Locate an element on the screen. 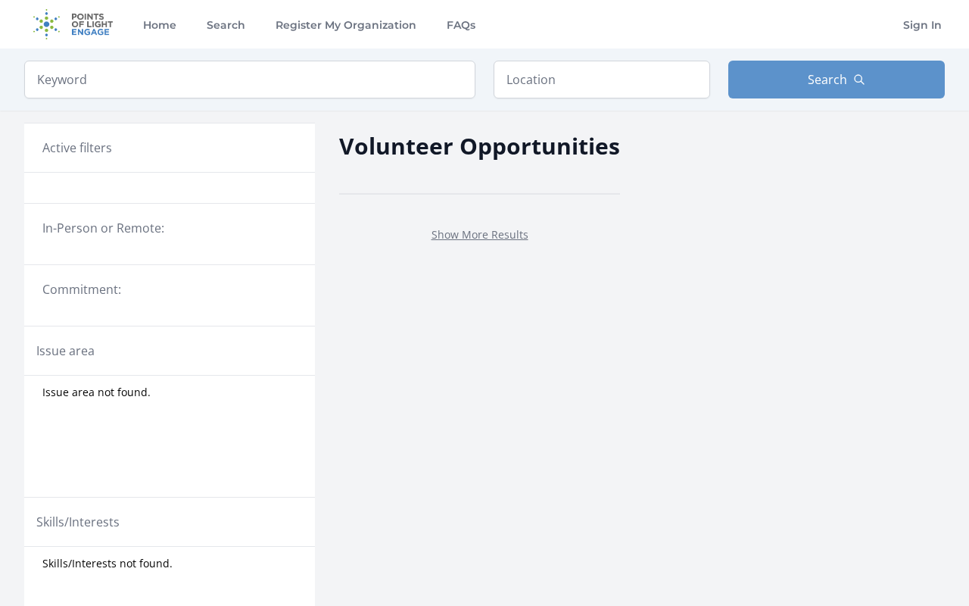 The image size is (969, 606). input: Keyword is located at coordinates (250, 80).